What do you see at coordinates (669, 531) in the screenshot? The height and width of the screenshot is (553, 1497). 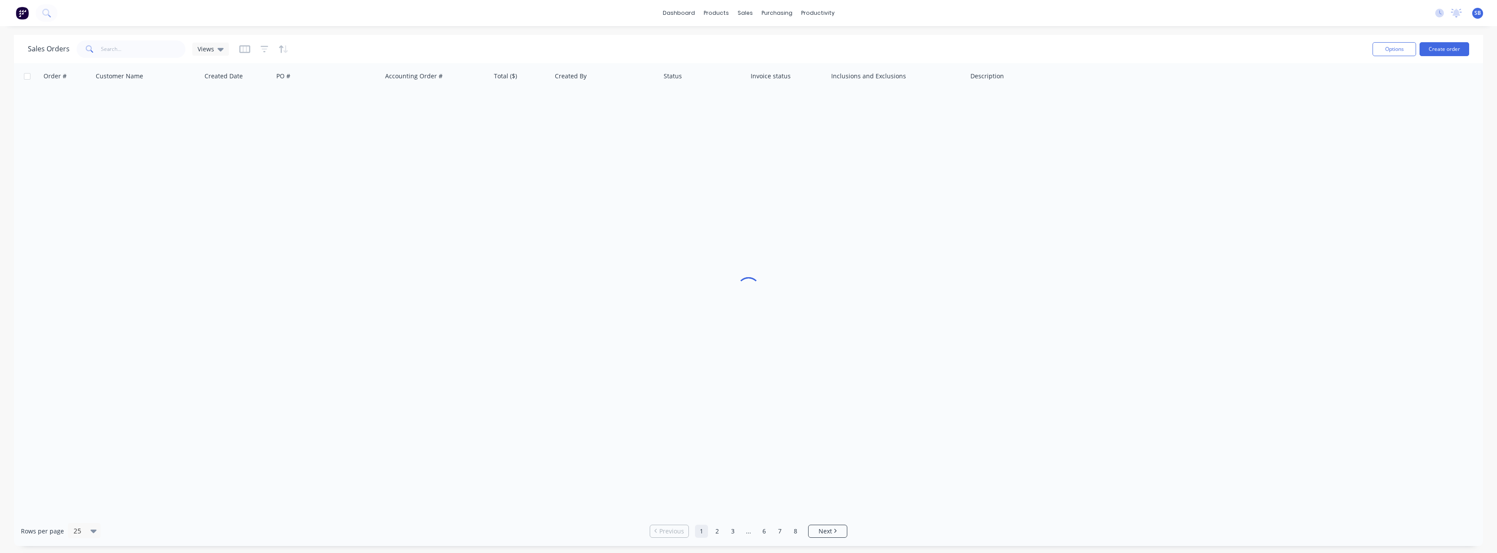 I see `a: Previous page` at bounding box center [669, 531].